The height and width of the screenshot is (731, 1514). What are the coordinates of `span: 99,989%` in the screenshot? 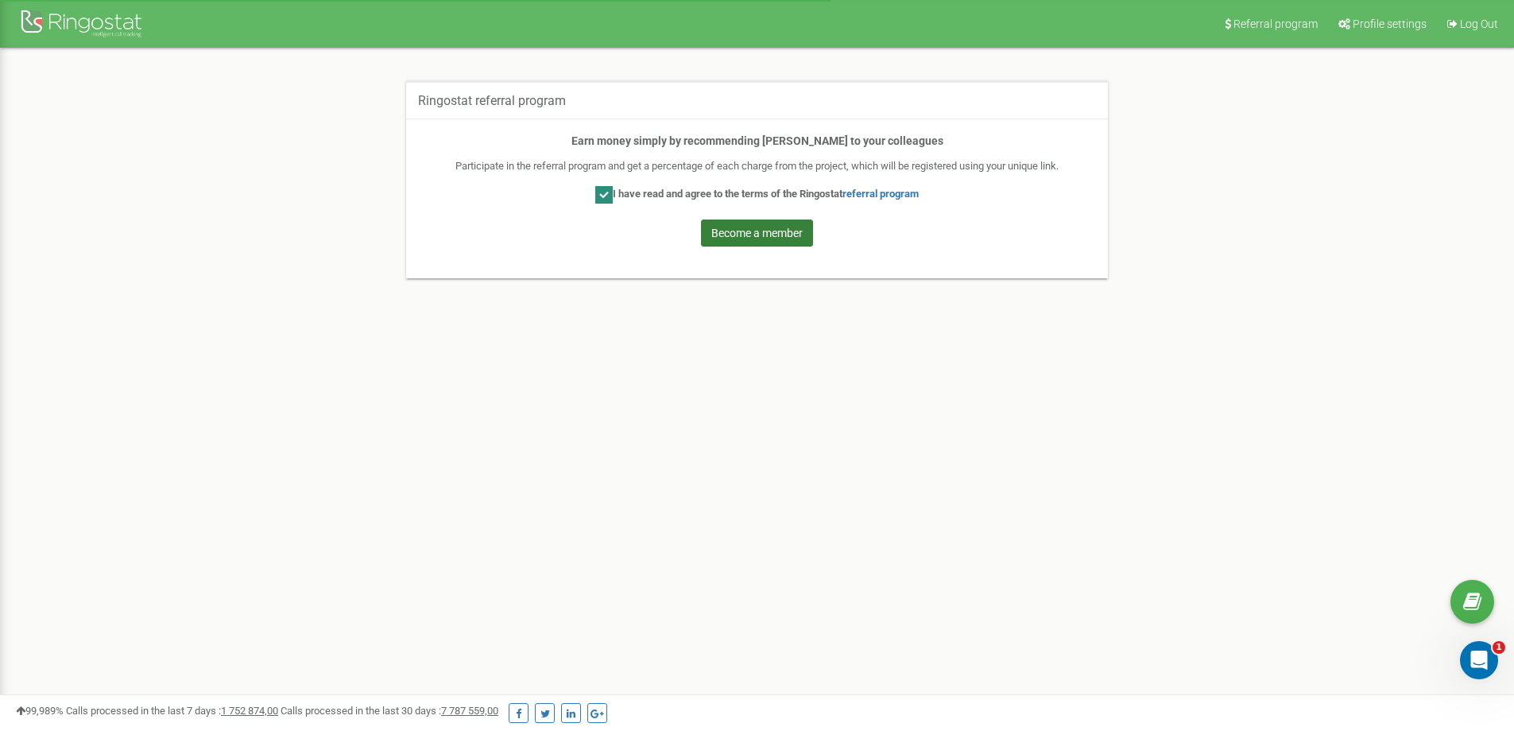 It's located at (40, 710).